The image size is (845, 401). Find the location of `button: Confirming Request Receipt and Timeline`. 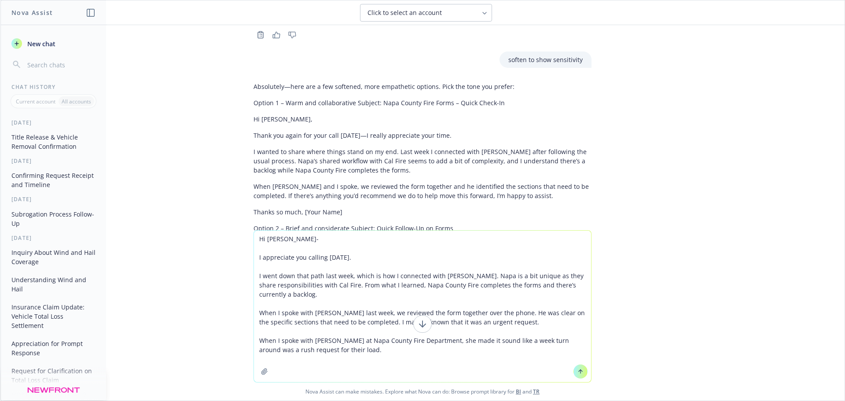

button: Confirming Request Receipt and Timeline is located at coordinates (53, 180).